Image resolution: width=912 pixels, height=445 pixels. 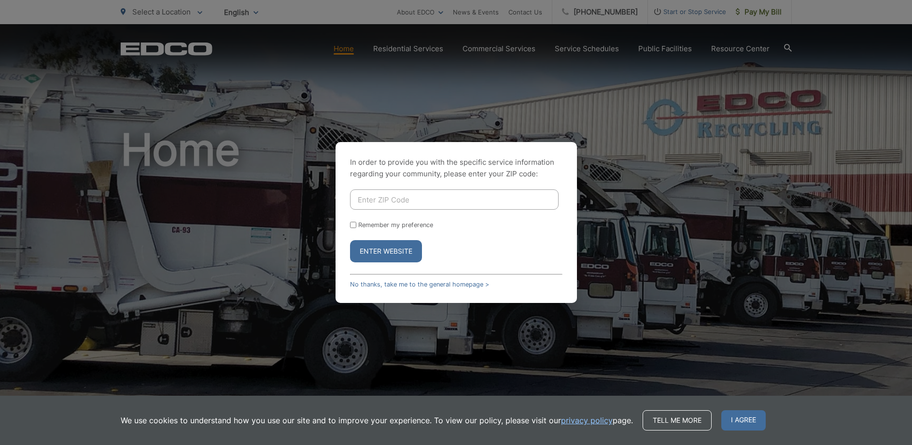 What do you see at coordinates (454, 199) in the screenshot?
I see `input: Enter ZIP Code` at bounding box center [454, 199].